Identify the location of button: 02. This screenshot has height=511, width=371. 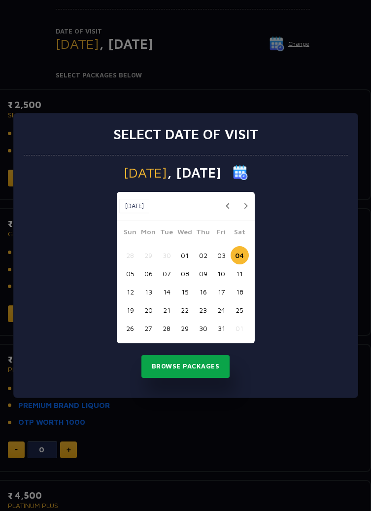
(203, 255).